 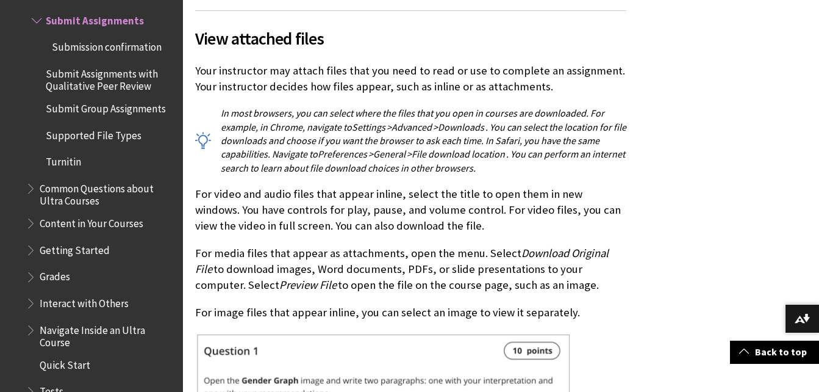 What do you see at coordinates (342, 154) in the screenshot?
I see `span: Preferences` at bounding box center [342, 154].